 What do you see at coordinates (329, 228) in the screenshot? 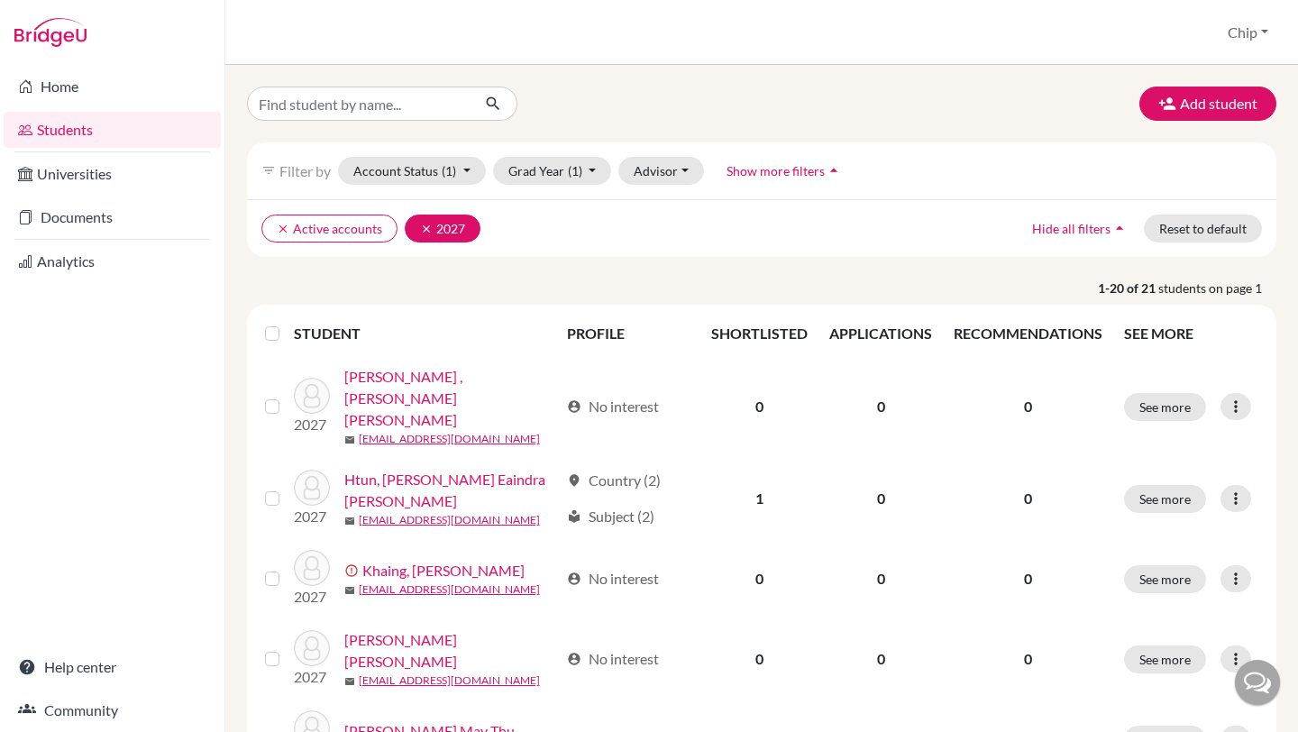
I see `button: clearActive accounts` at bounding box center [329, 228].